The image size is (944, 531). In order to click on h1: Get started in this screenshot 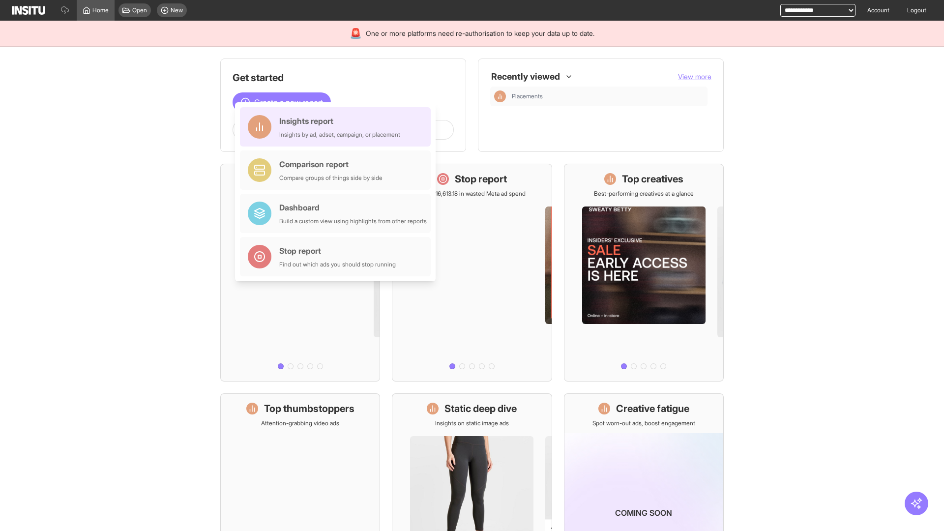, I will do `click(343, 78)`.